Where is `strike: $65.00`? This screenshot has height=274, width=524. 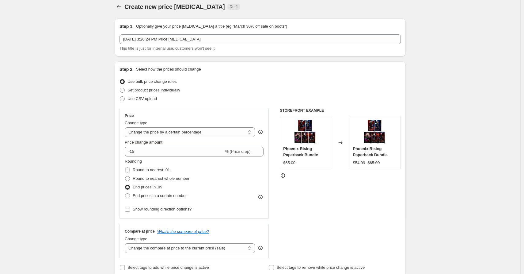
strike: $65.00 is located at coordinates (374, 163).